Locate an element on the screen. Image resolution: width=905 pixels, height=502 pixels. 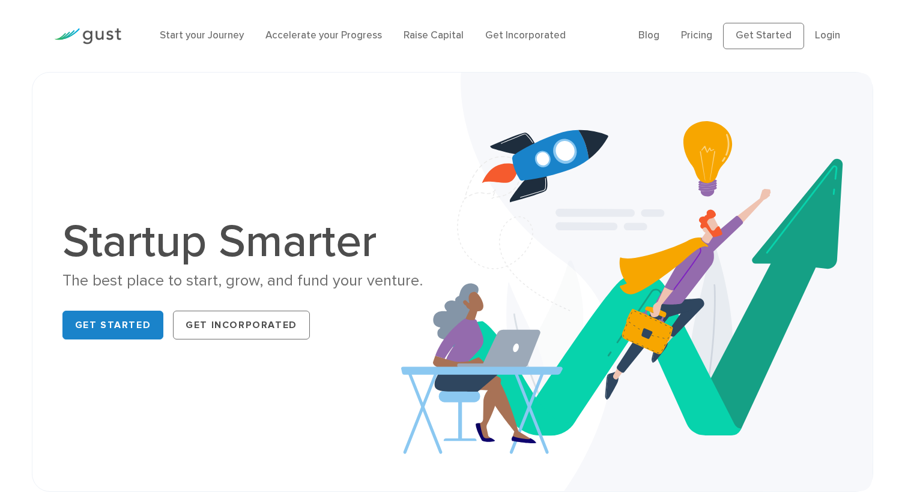
a: Blog is located at coordinates (648, 35).